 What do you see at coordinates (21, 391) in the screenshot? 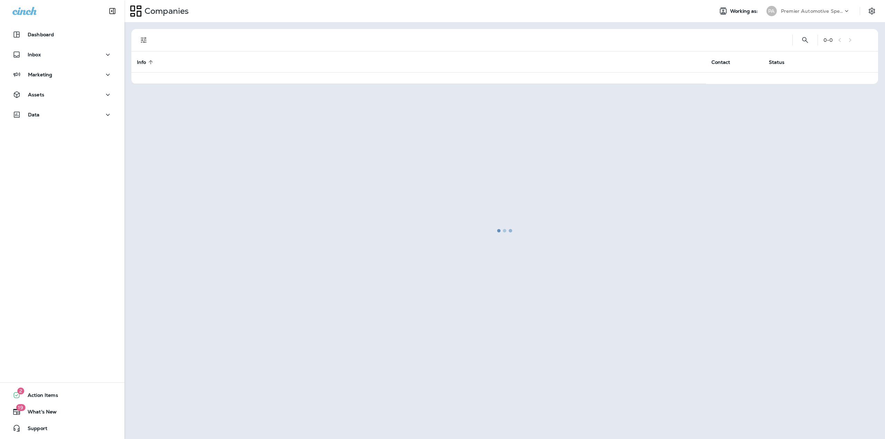
I see `span: 2` at bounding box center [21, 391].